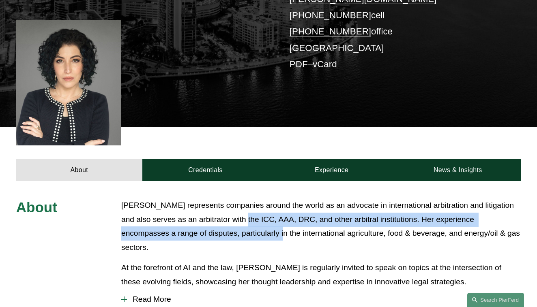 This screenshot has height=307, width=537. I want to click on a: About, so click(79, 170).